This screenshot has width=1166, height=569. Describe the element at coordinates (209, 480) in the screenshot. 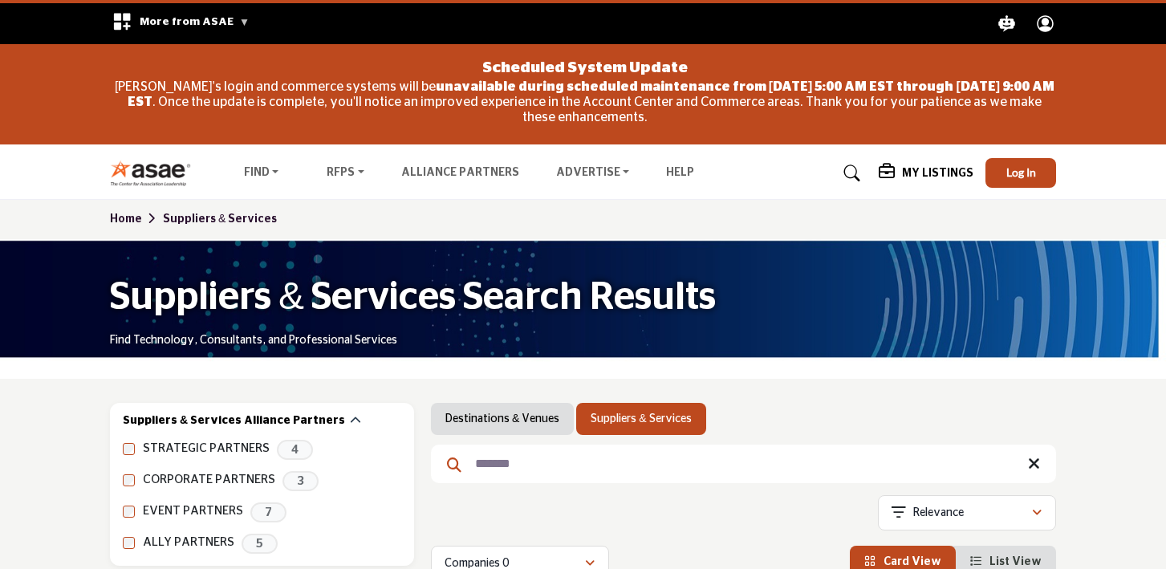

I see `label: CORPORATE PARTNERS` at that location.